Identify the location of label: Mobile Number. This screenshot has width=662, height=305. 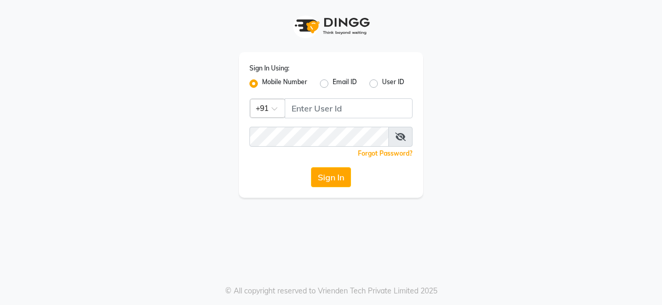
(285, 84).